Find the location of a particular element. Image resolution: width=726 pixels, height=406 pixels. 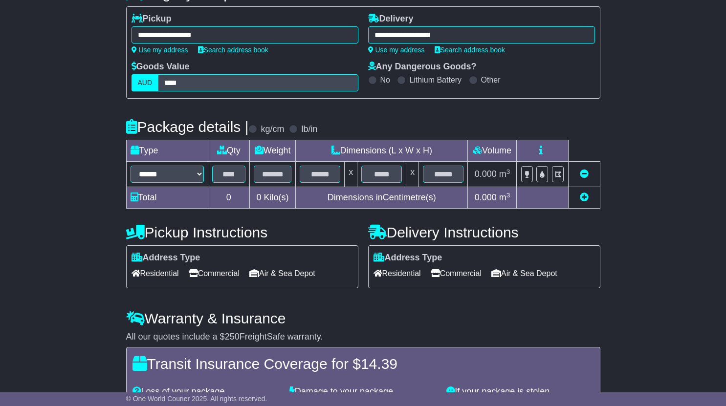

td: 0 is located at coordinates (229, 198).